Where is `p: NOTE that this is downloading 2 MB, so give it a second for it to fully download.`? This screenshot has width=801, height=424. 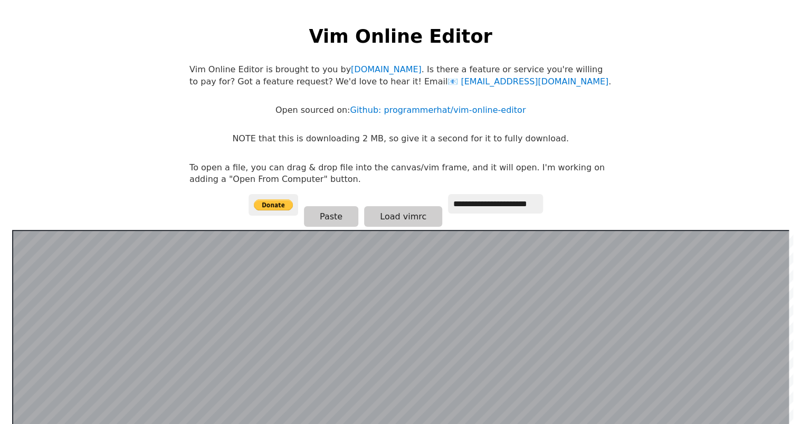
p: NOTE that this is downloading 2 MB, so give it a second for it to fully download. is located at coordinates (400, 139).